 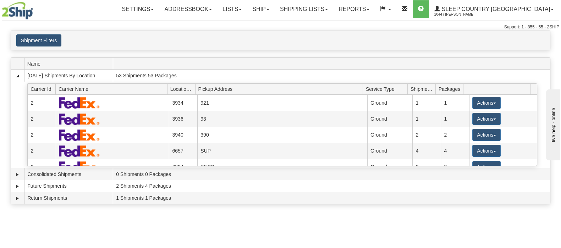 I want to click on td: 1 Shipments 1 Packages, so click(x=331, y=198).